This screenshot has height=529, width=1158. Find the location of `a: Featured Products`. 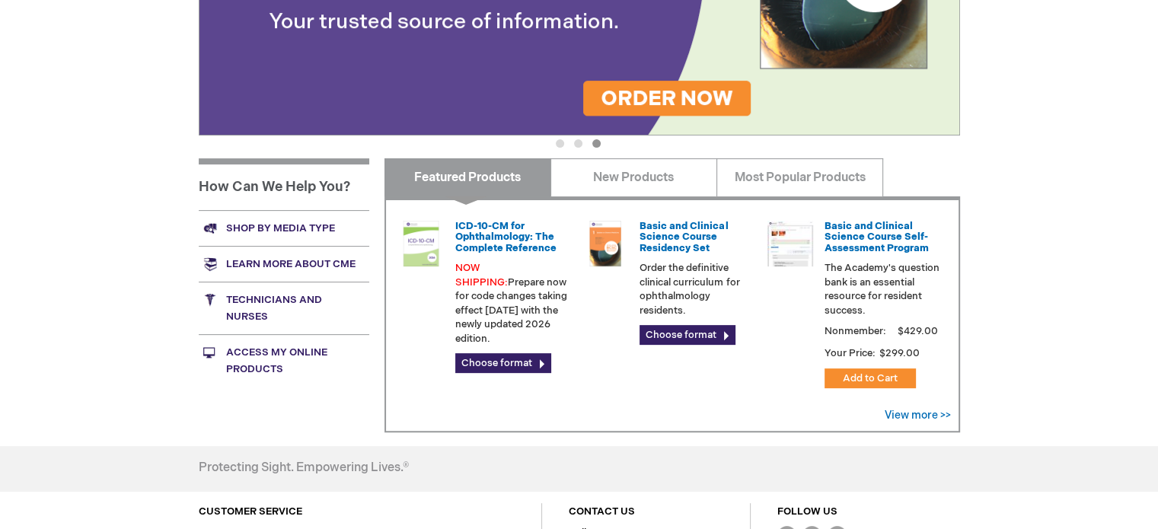

a: Featured Products is located at coordinates (467, 177).